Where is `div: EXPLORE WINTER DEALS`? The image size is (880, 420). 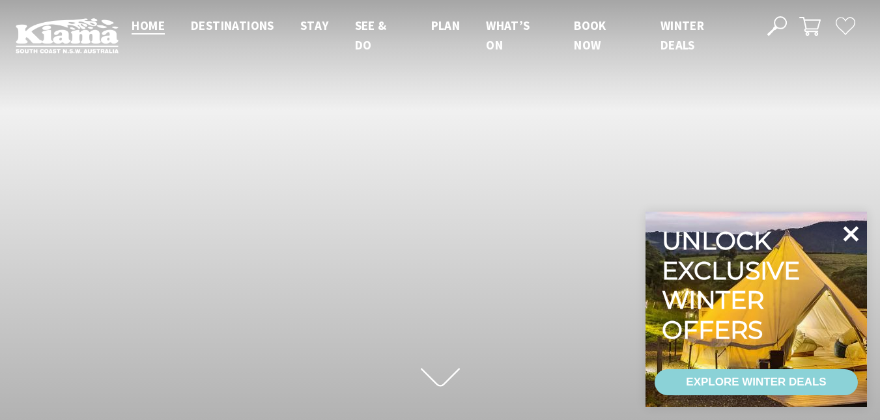 div: EXPLORE WINTER DEALS is located at coordinates (755, 382).